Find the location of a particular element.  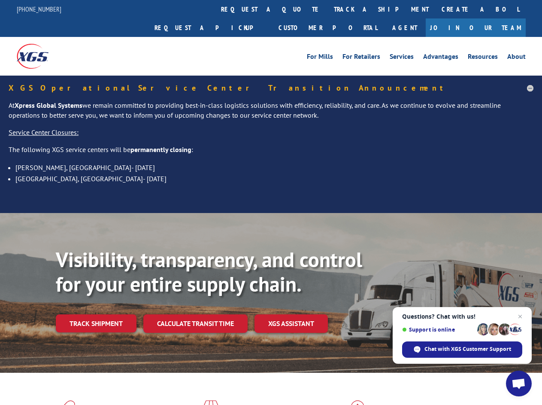

a: Advantages is located at coordinates (441, 58).